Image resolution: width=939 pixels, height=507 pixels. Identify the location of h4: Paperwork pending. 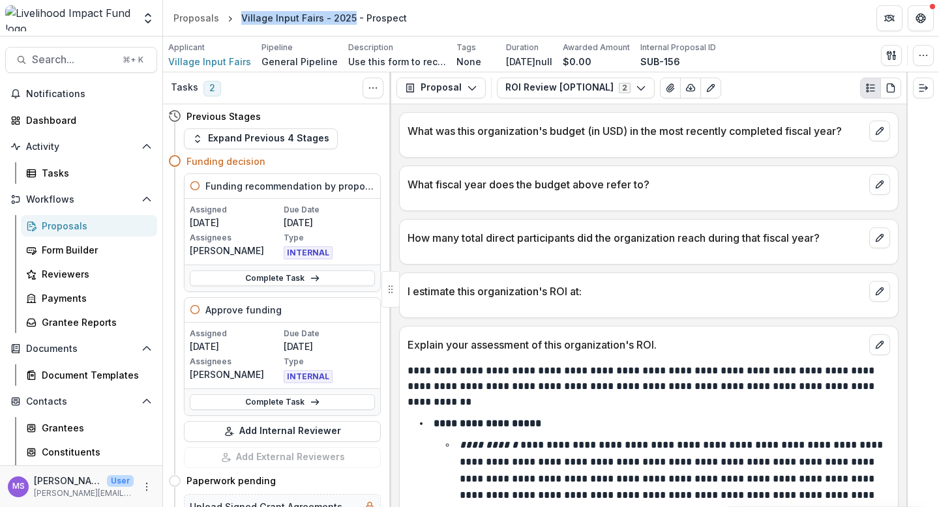
(231, 481).